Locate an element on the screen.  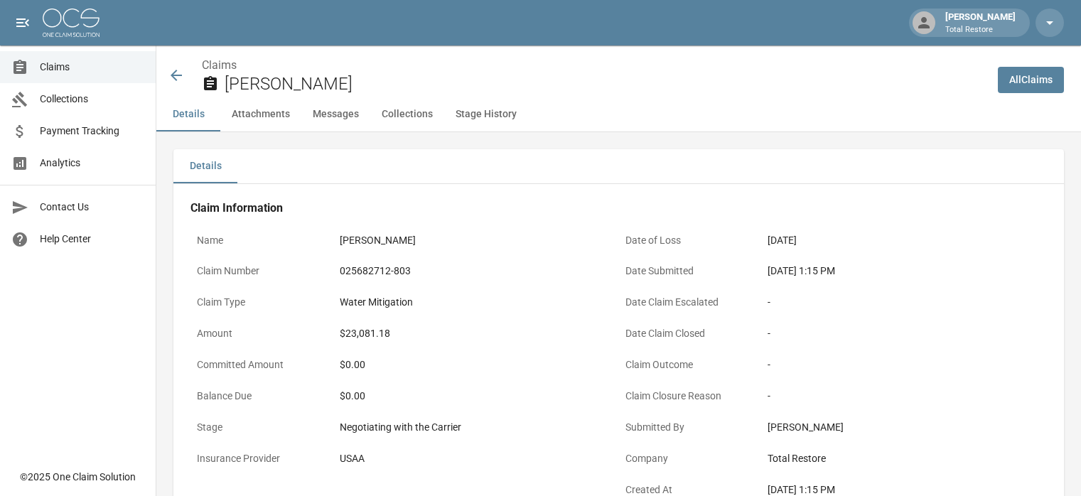
p: Date Claim Closed is located at coordinates (690, 333).